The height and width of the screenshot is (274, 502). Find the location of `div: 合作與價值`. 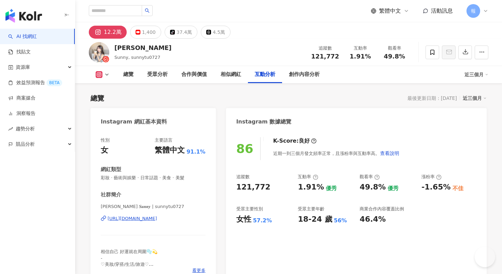

div: 合作與價值 is located at coordinates (194, 74).